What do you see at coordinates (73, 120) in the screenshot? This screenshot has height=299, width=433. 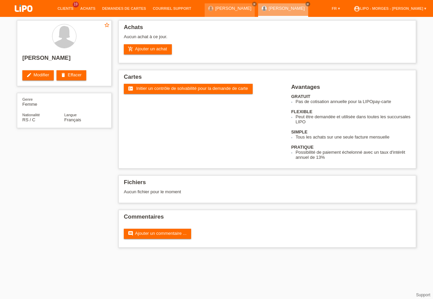 I see `span: Français` at bounding box center [73, 120].